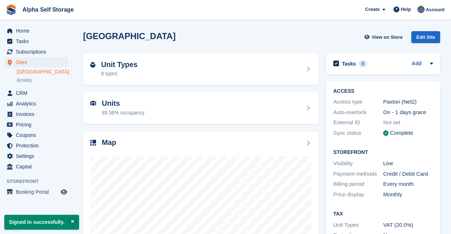 This screenshot has height=234, width=451. I want to click on span: Capital, so click(38, 166).